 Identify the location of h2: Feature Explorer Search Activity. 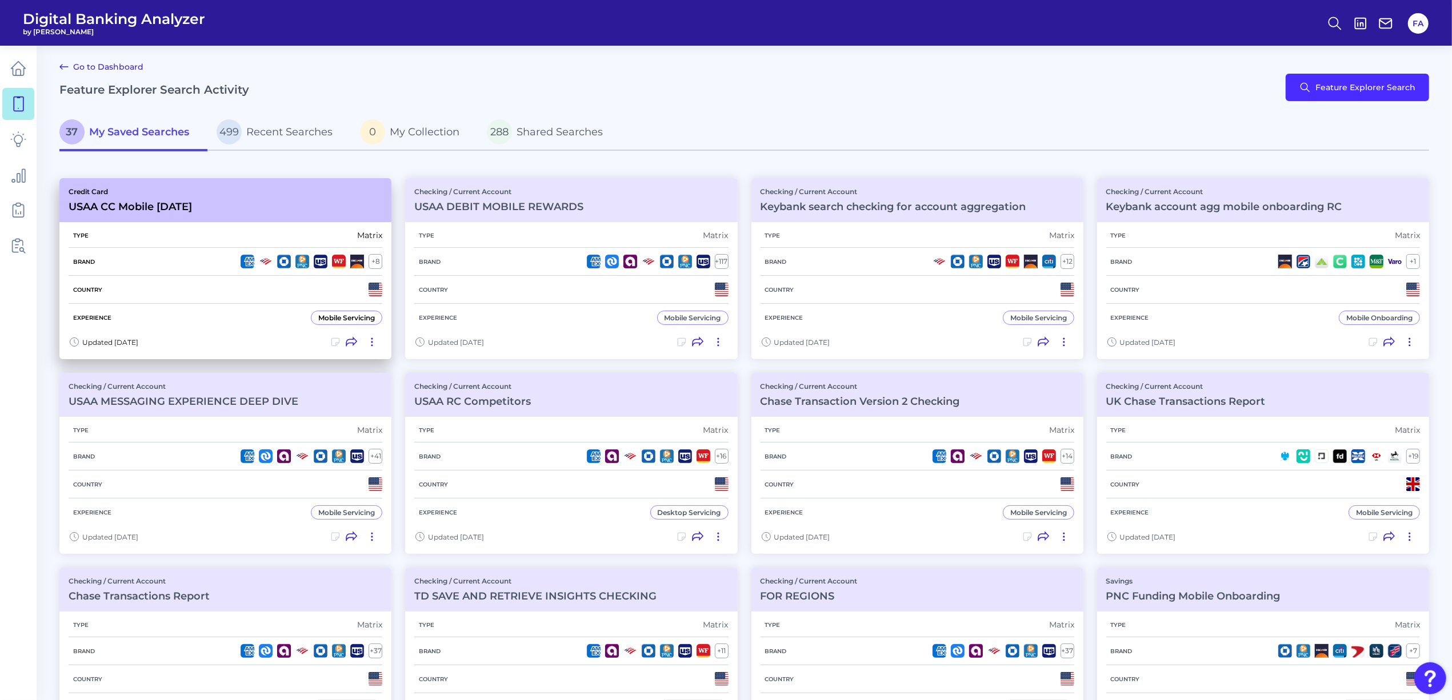
(154, 90).